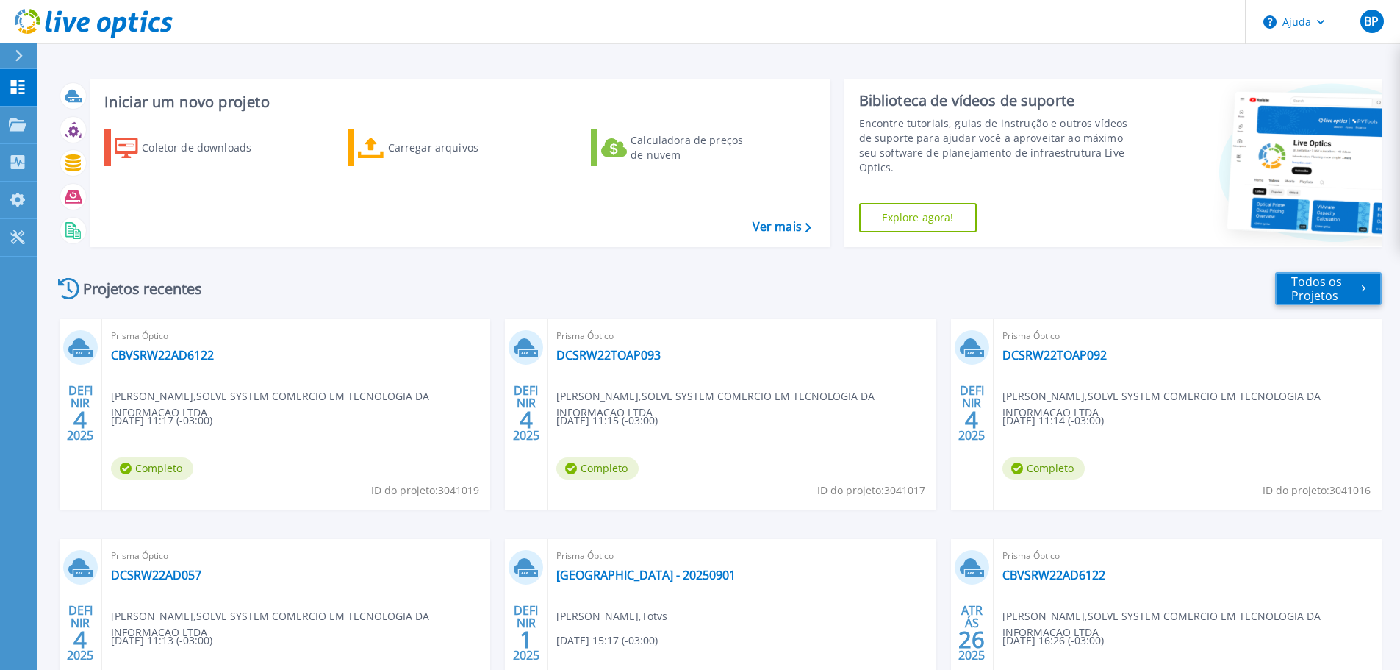  Describe the element at coordinates (459, 490) in the screenshot. I see `font: 3041019` at that location.